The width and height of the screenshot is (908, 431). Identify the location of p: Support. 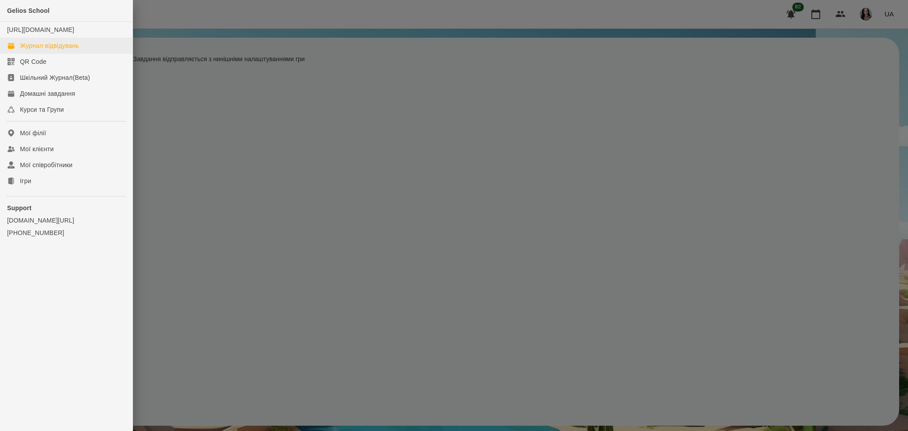
(66, 208).